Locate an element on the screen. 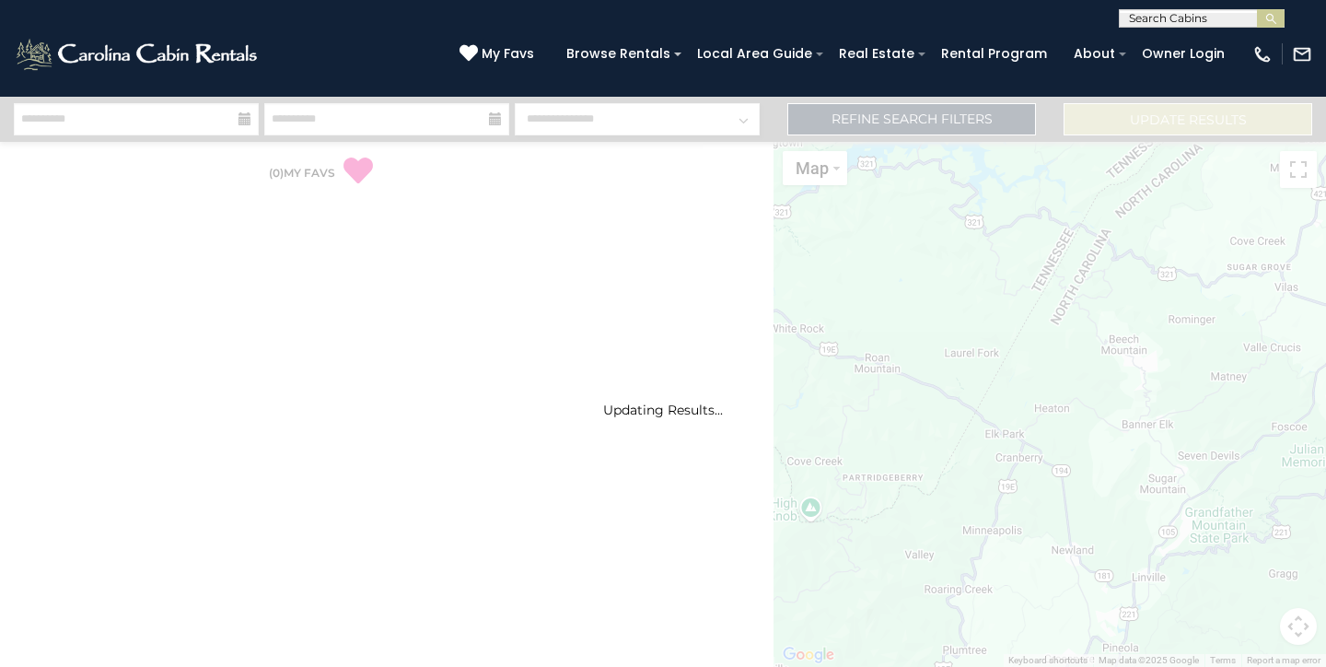  img: mail-regular-white.png is located at coordinates (1302, 54).